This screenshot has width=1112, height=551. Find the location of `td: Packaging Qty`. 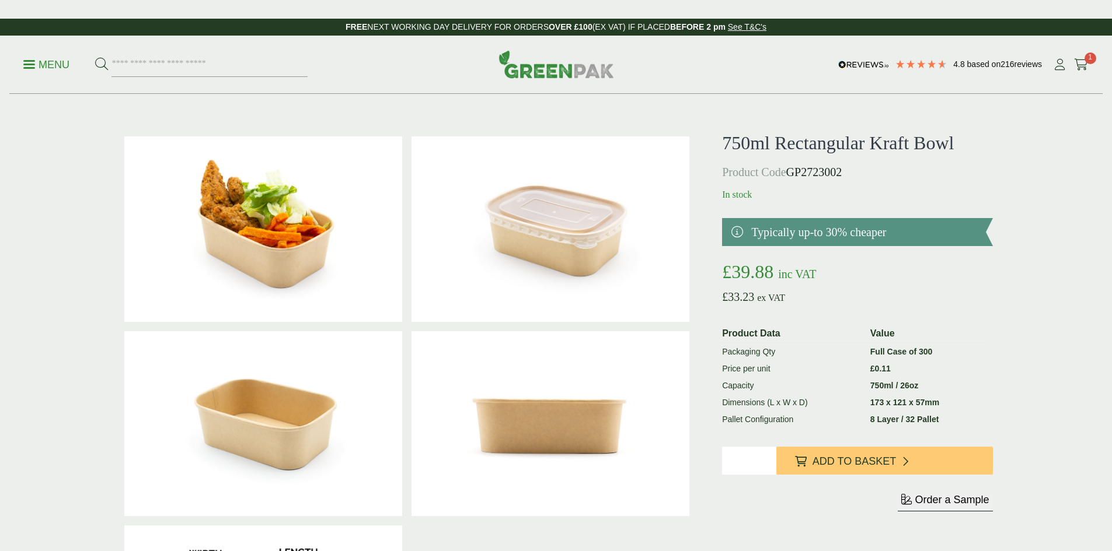

td: Packaging Qty is located at coordinates (791, 352).